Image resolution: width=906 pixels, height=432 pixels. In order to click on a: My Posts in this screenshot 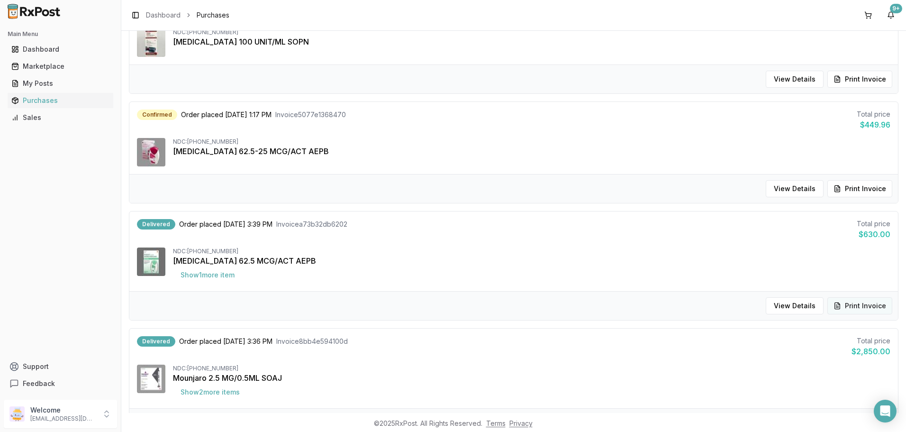, I will do `click(60, 83)`.